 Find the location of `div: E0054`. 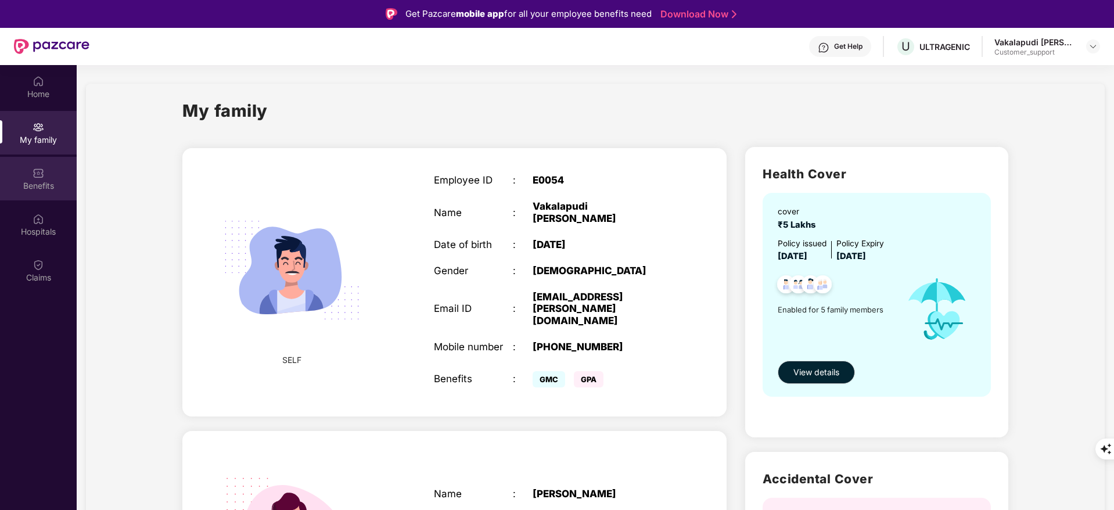

div: E0054 is located at coordinates (602, 180).